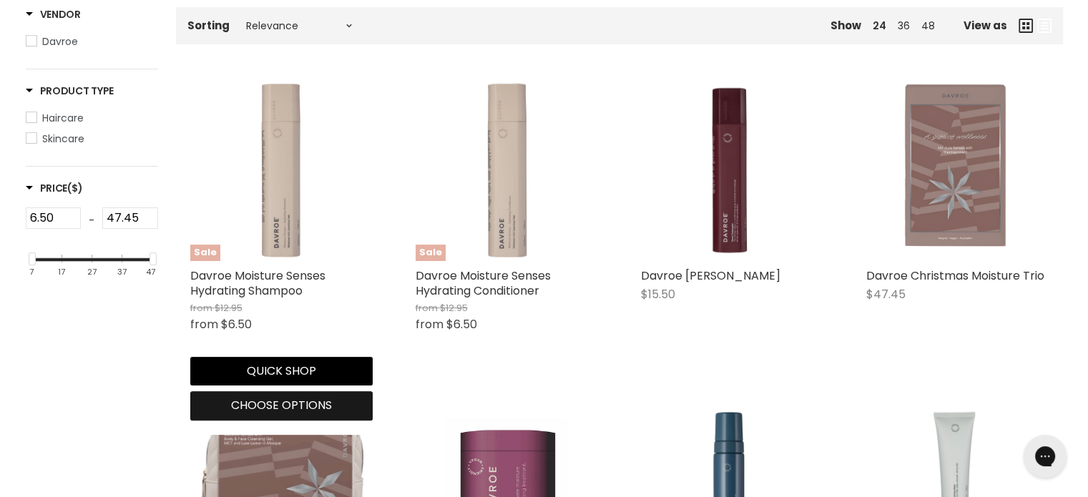  Describe the element at coordinates (92, 272) in the screenshot. I see `div: 27` at that location.